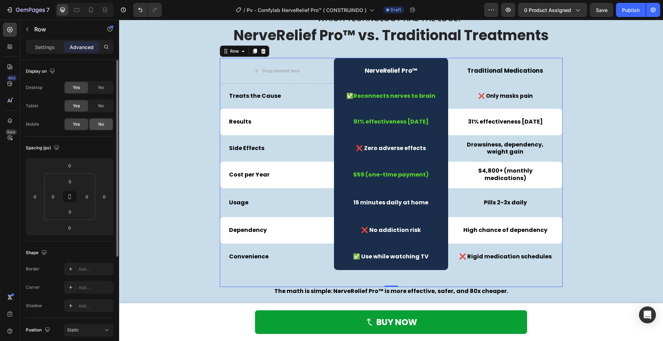 This screenshot has width=663, height=341. I want to click on strong: NerveRelief Pro™, so click(272, 51).